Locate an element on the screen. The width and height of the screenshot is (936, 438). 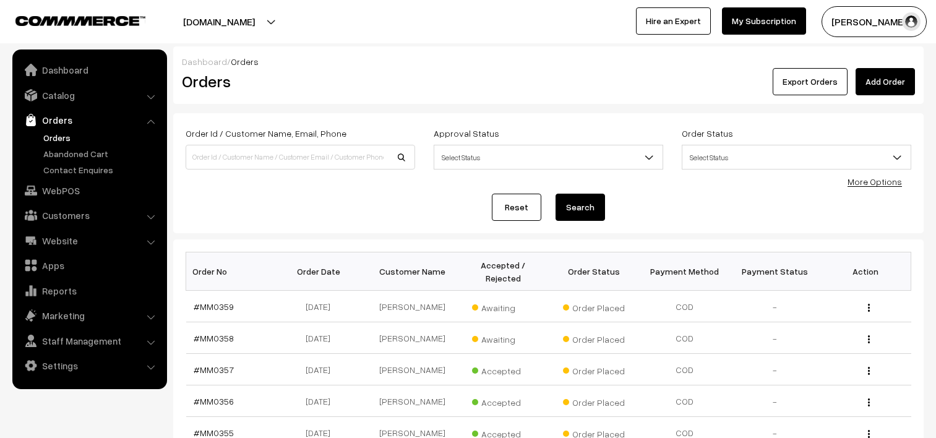
a: Customers is located at coordinates (89, 215).